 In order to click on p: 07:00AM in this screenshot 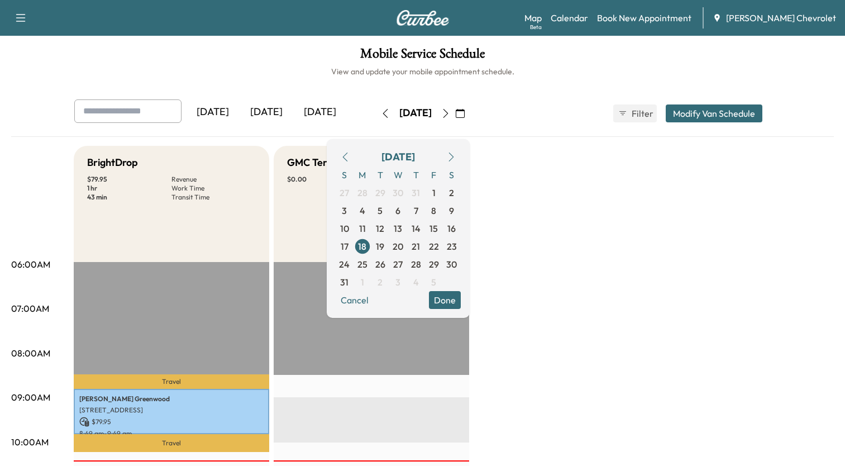, I will do `click(30, 308)`.